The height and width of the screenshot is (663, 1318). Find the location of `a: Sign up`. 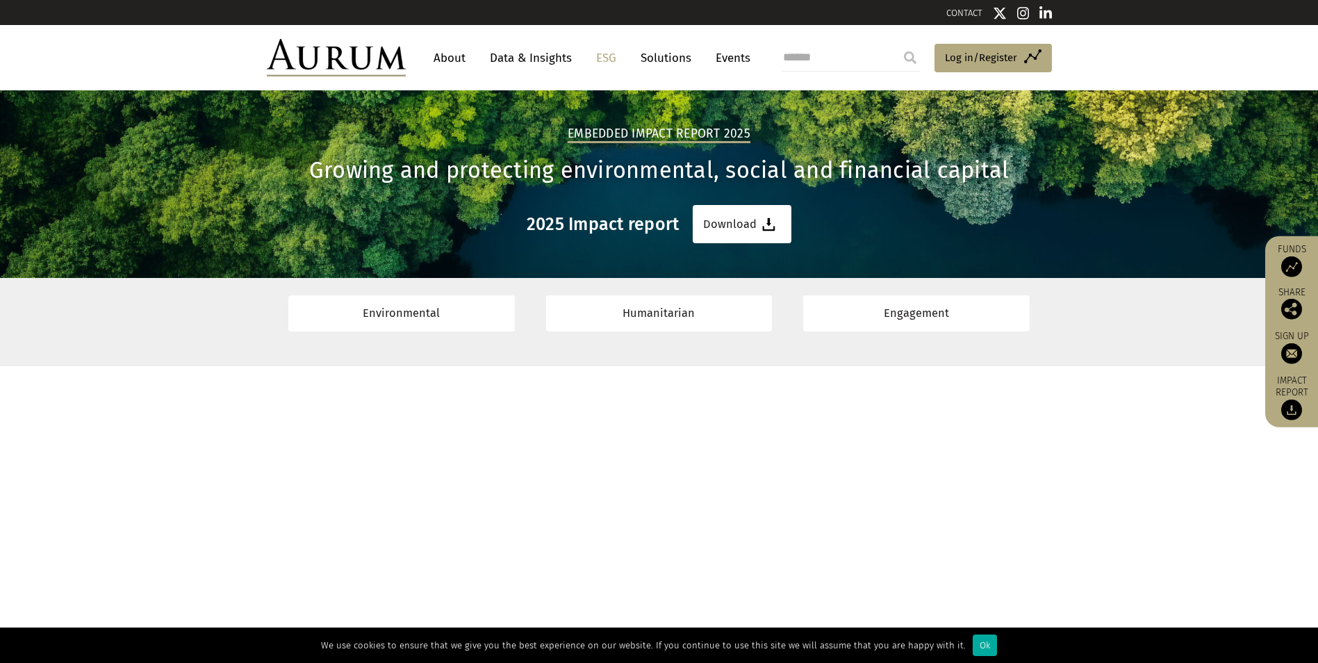

a: Sign up is located at coordinates (1291, 347).